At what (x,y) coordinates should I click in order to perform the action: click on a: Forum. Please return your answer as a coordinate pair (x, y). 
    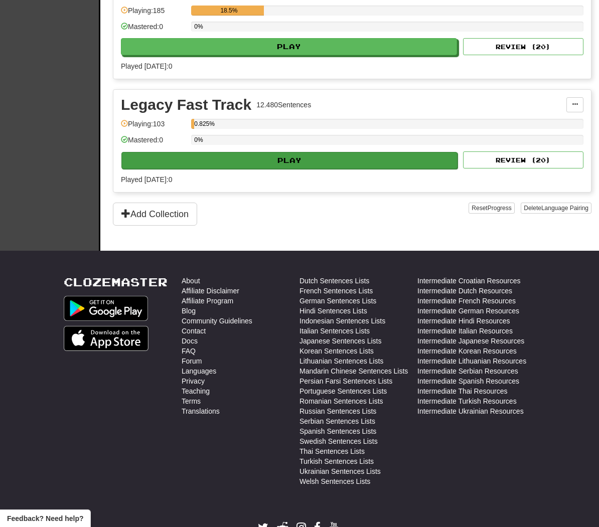
    Looking at the image, I should click on (192, 361).